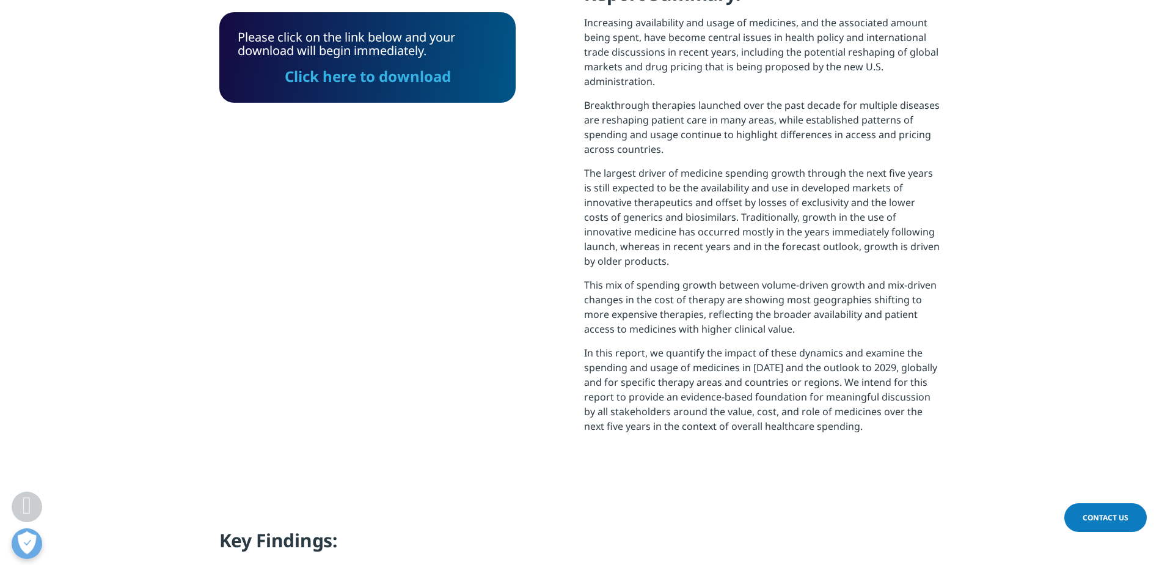 Image resolution: width=1159 pixels, height=565 pixels. Describe the element at coordinates (1106, 517) in the screenshot. I see `a: Contact Us` at that location.